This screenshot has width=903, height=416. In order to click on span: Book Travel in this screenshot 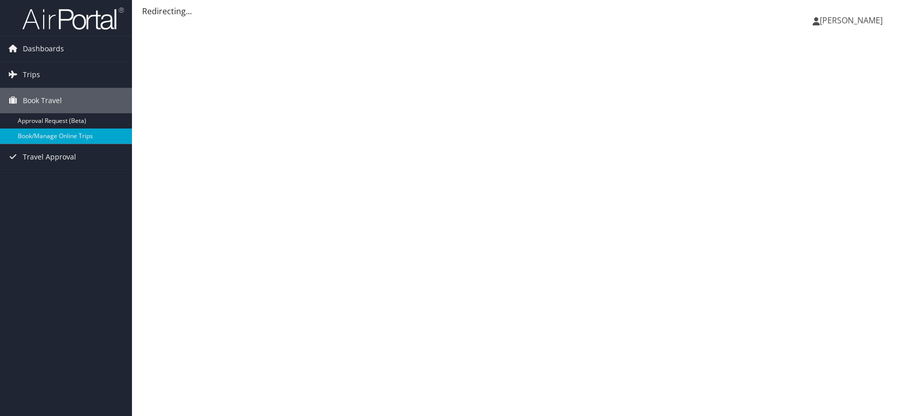, I will do `click(42, 101)`.